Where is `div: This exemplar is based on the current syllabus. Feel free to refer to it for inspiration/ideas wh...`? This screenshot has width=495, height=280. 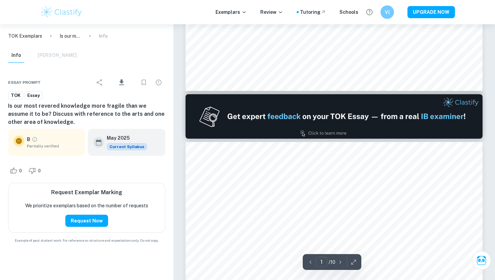
div: This exemplar is based on the current syllabus. Feel free to refer to it for inspiration/ideas wh... is located at coordinates (127, 147).